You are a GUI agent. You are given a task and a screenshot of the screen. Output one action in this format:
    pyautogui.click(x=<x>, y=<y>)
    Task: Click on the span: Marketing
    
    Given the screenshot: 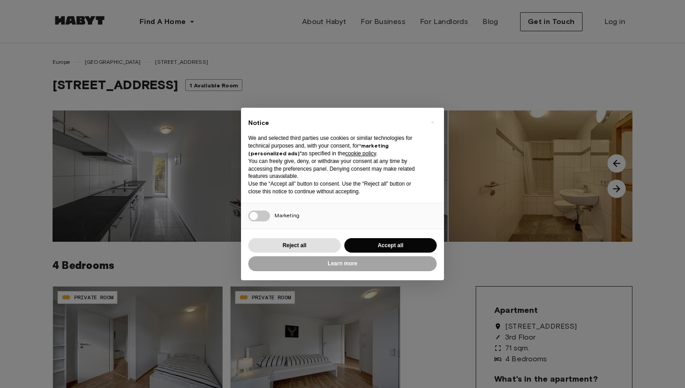 What is the action you would take?
    pyautogui.click(x=287, y=215)
    